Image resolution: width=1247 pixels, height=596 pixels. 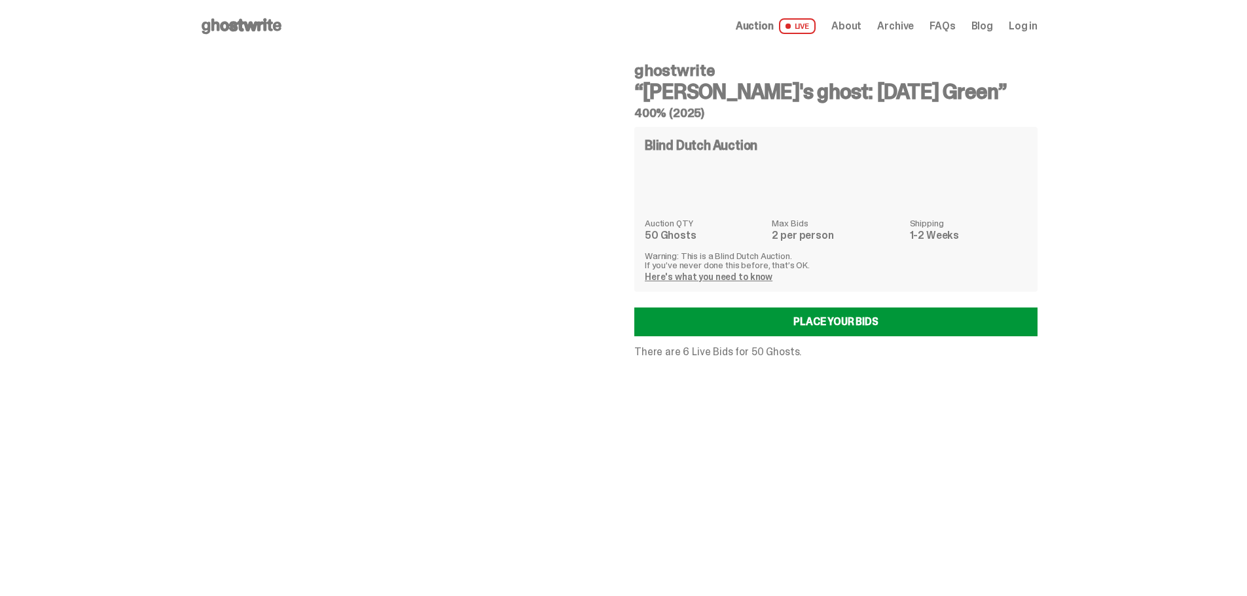 I want to click on a: Blog, so click(x=982, y=26).